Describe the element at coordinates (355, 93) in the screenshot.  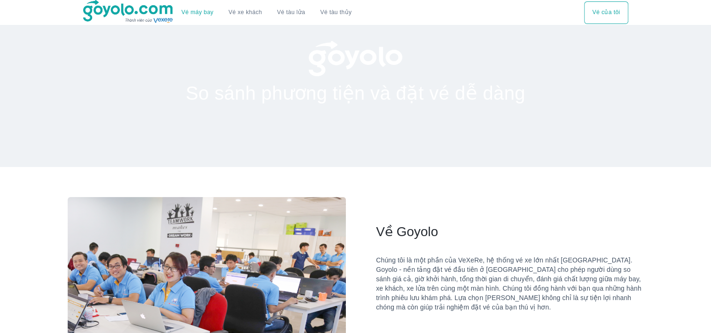
I see `h1: So sánh phương tiện và đặt vé dễ dàng` at that location.